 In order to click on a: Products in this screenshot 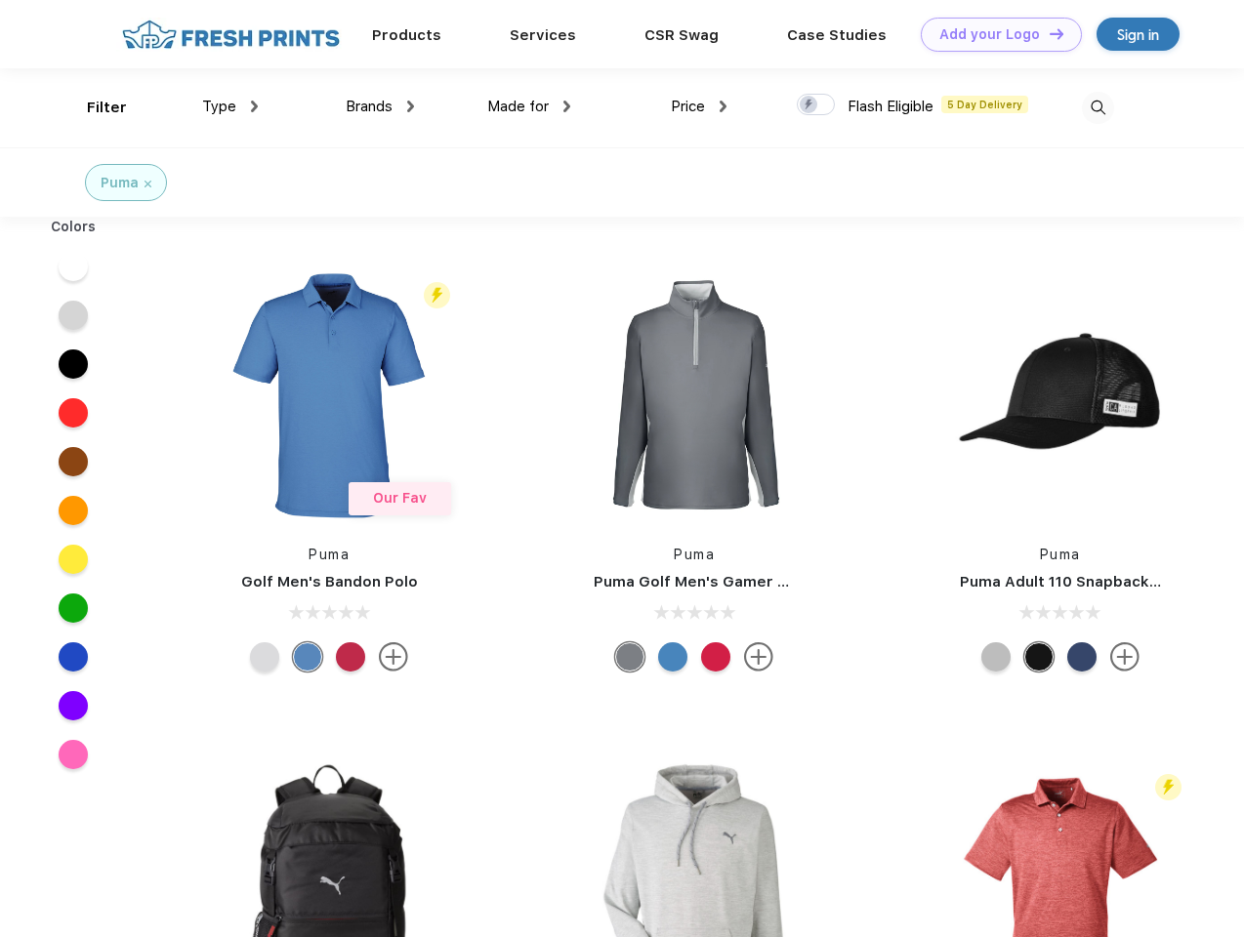, I will do `click(406, 35)`.